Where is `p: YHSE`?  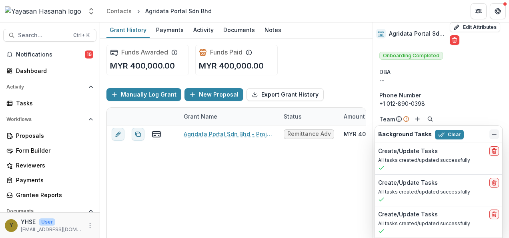 p: YHSE is located at coordinates (28, 221).